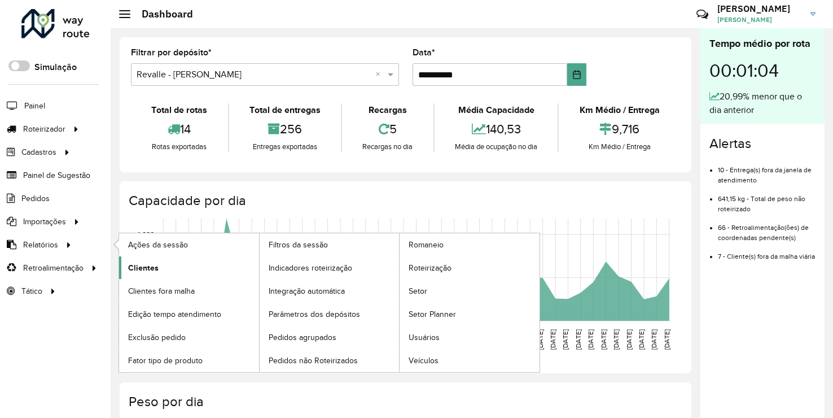  Describe the element at coordinates (56, 175) in the screenshot. I see `span: Painel de Sugestão` at that location.